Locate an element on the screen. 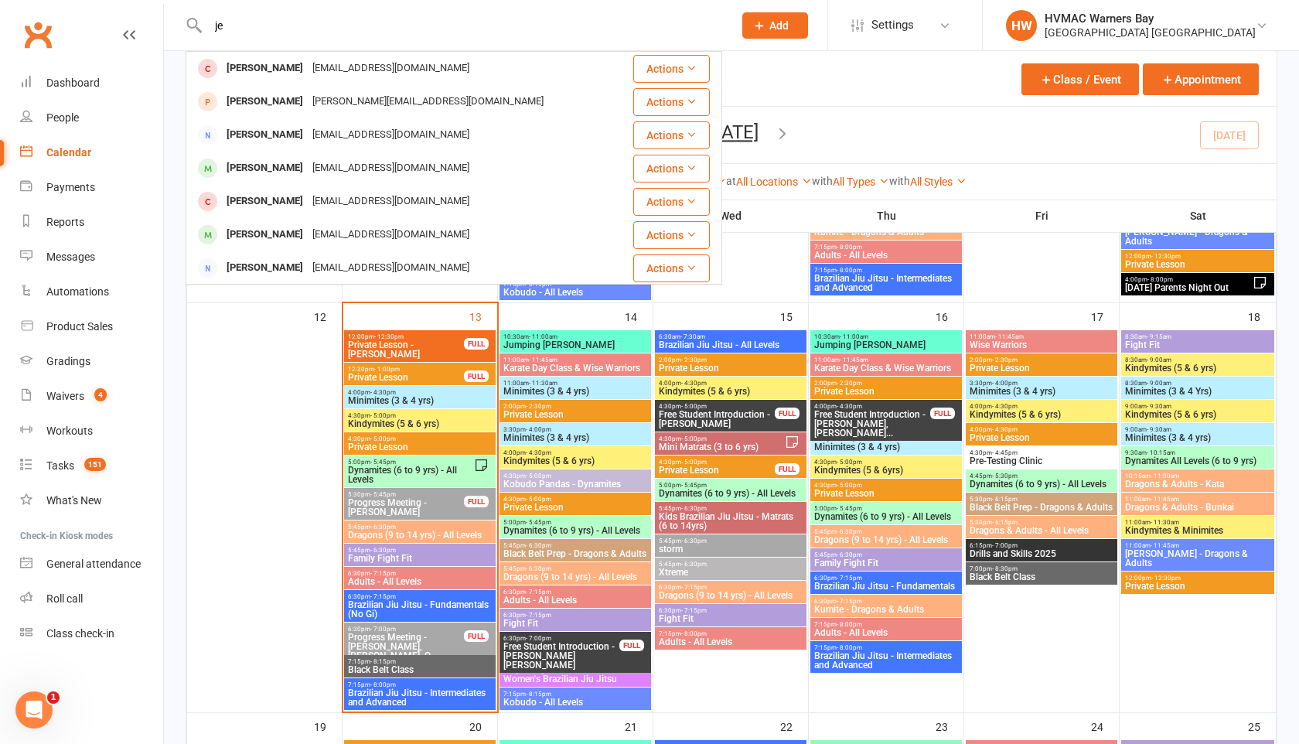 This screenshot has height=744, width=1299. a: All Types is located at coordinates (860, 182).